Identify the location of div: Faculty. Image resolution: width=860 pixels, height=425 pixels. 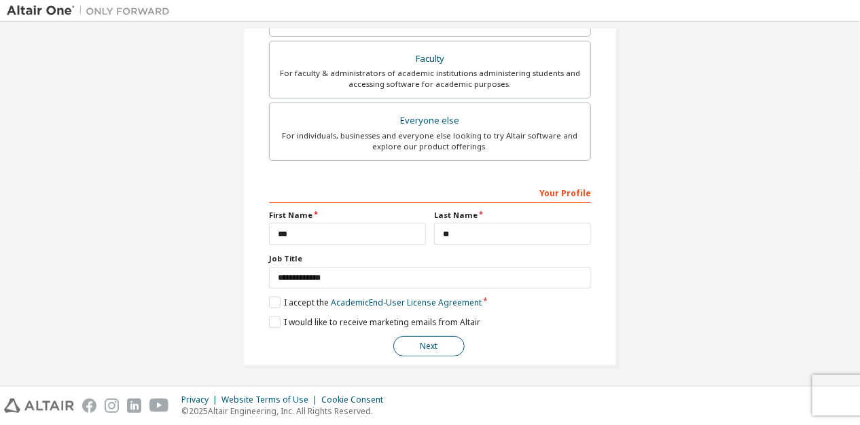
(430, 59).